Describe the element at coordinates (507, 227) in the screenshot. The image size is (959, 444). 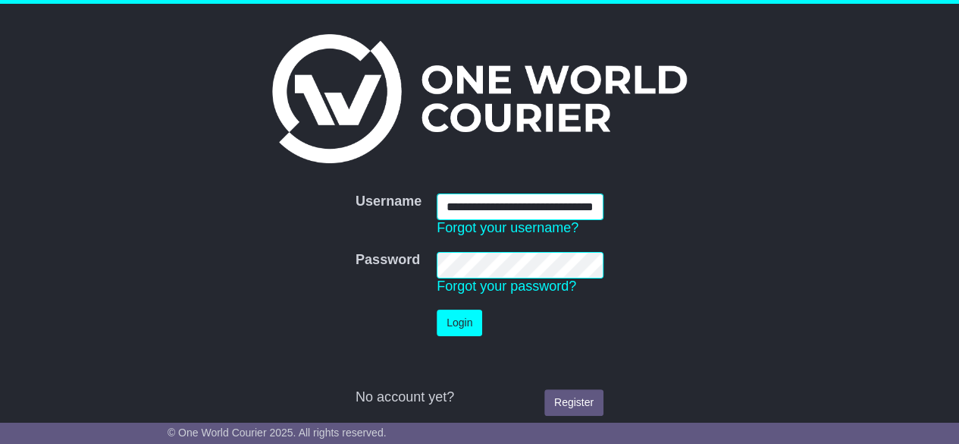
I see `a: Forgot your username?` at that location.